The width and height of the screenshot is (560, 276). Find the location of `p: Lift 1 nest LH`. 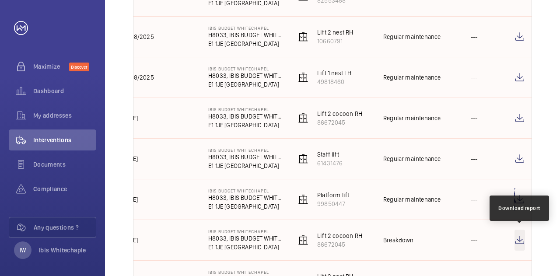

p: Lift 1 nest LH is located at coordinates (334, 73).